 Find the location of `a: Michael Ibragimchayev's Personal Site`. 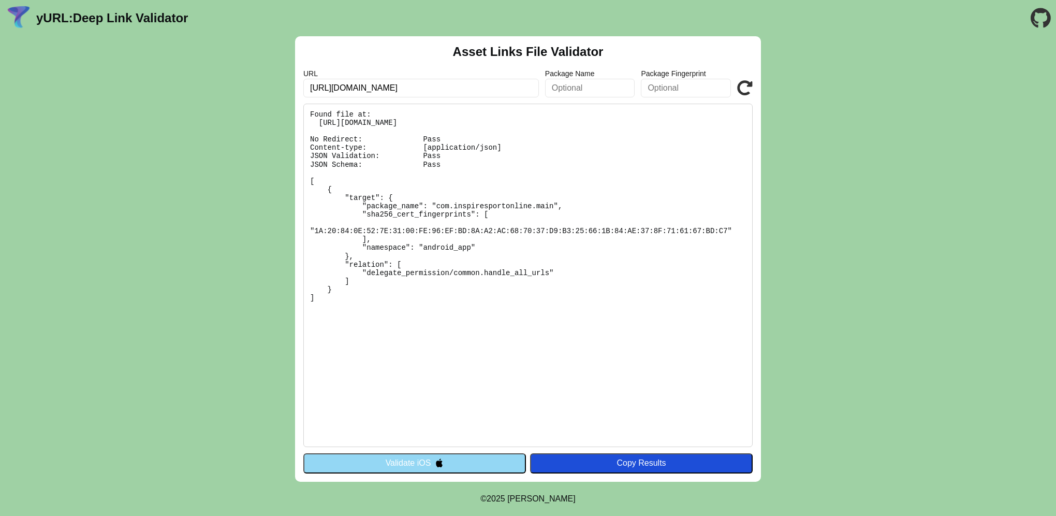

a: Michael Ibragimchayev's Personal Site is located at coordinates (541, 498).